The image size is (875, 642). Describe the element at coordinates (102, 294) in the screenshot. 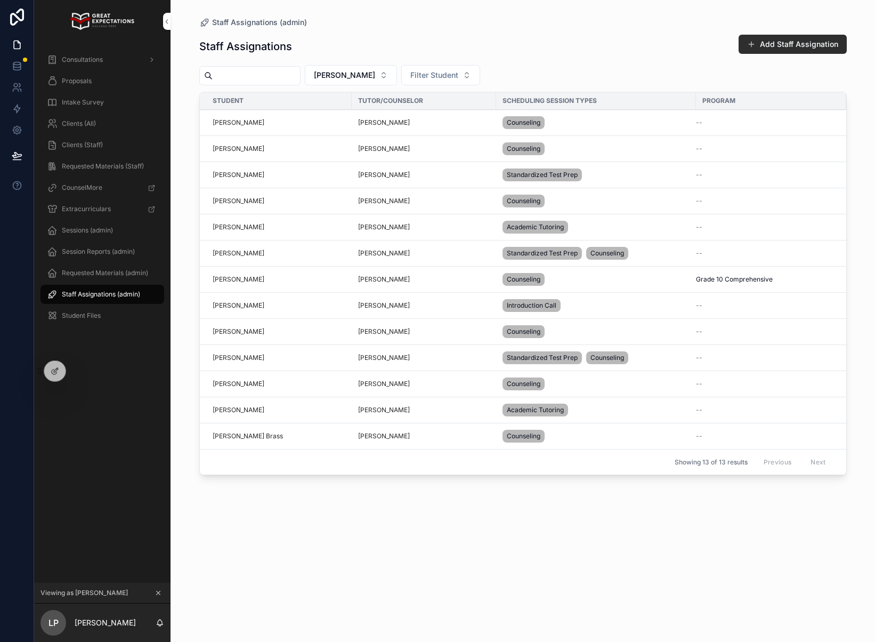

I see `a: Staff Assignations (admin)` at that location.